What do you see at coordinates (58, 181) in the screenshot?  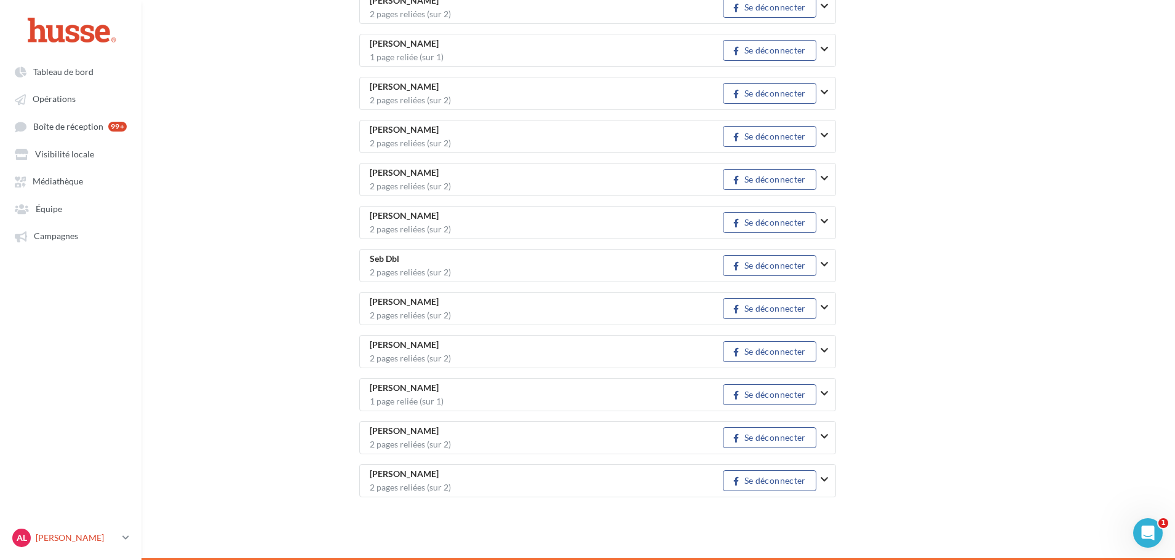 I see `span: Médiathèque` at bounding box center [58, 181].